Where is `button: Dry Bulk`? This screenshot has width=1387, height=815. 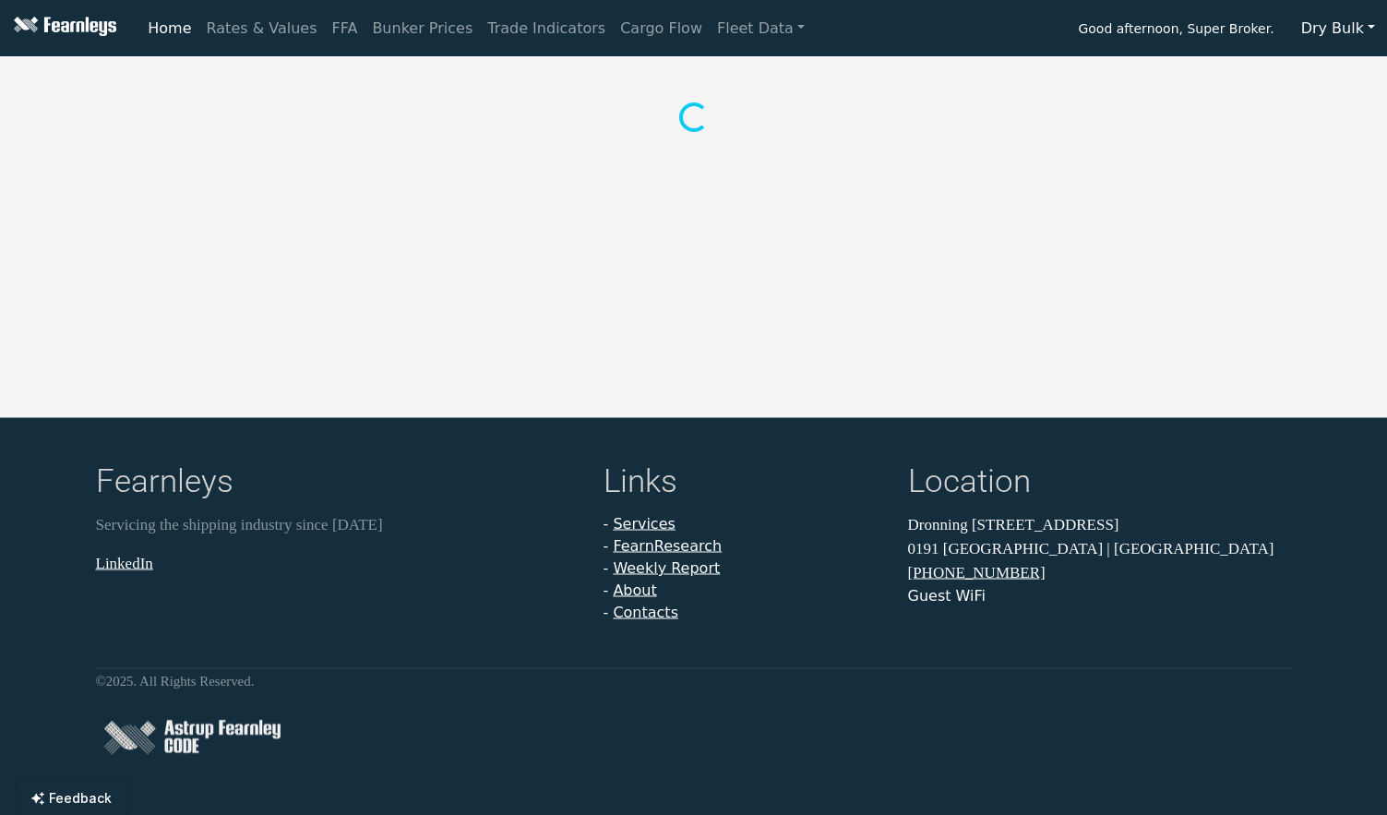
button: Dry Bulk is located at coordinates (1338, 29).